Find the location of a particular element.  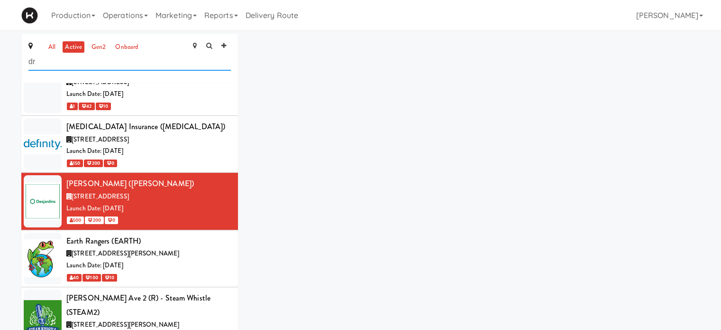

a: gen2 is located at coordinates (99, 47).